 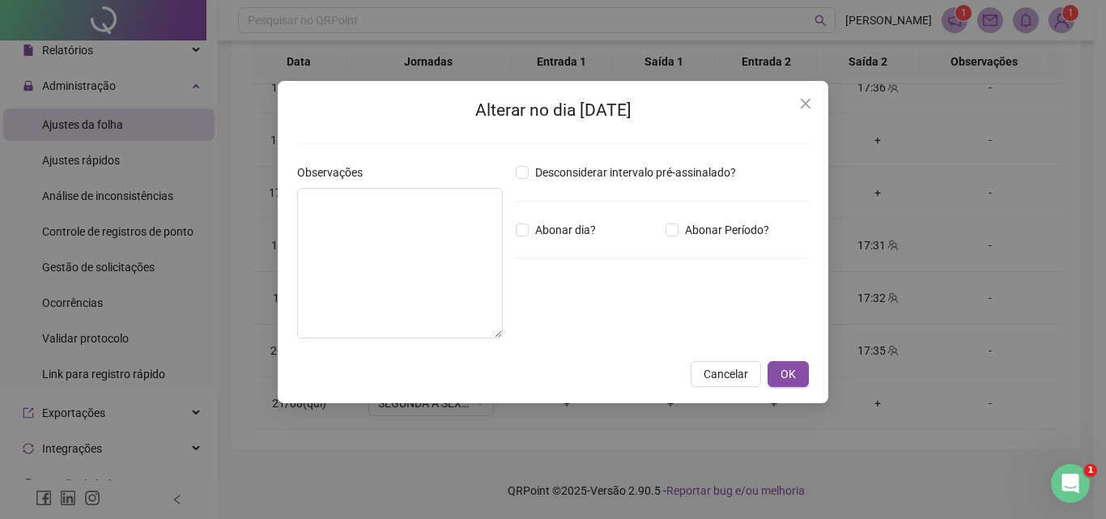 I want to click on span: Desconsiderar intervalo pré-assinalado?, so click(x=636, y=173).